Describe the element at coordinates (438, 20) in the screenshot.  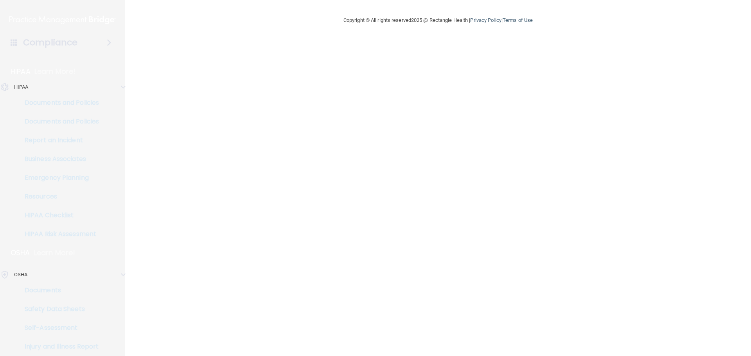
I see `div: Copyright © All rights reserved 2025 @ Rectangle Health | |` at that location.